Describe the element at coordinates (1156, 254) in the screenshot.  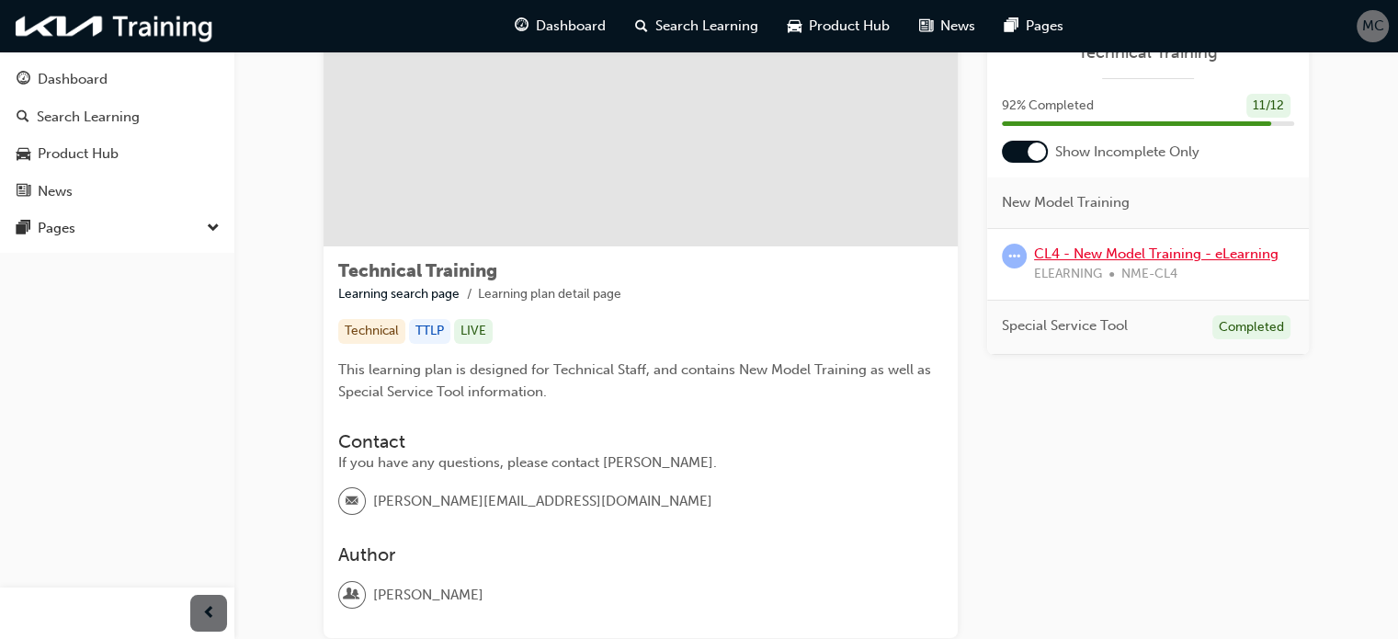
I see `a: CL4 - New Model Training - eLearning` at that location.